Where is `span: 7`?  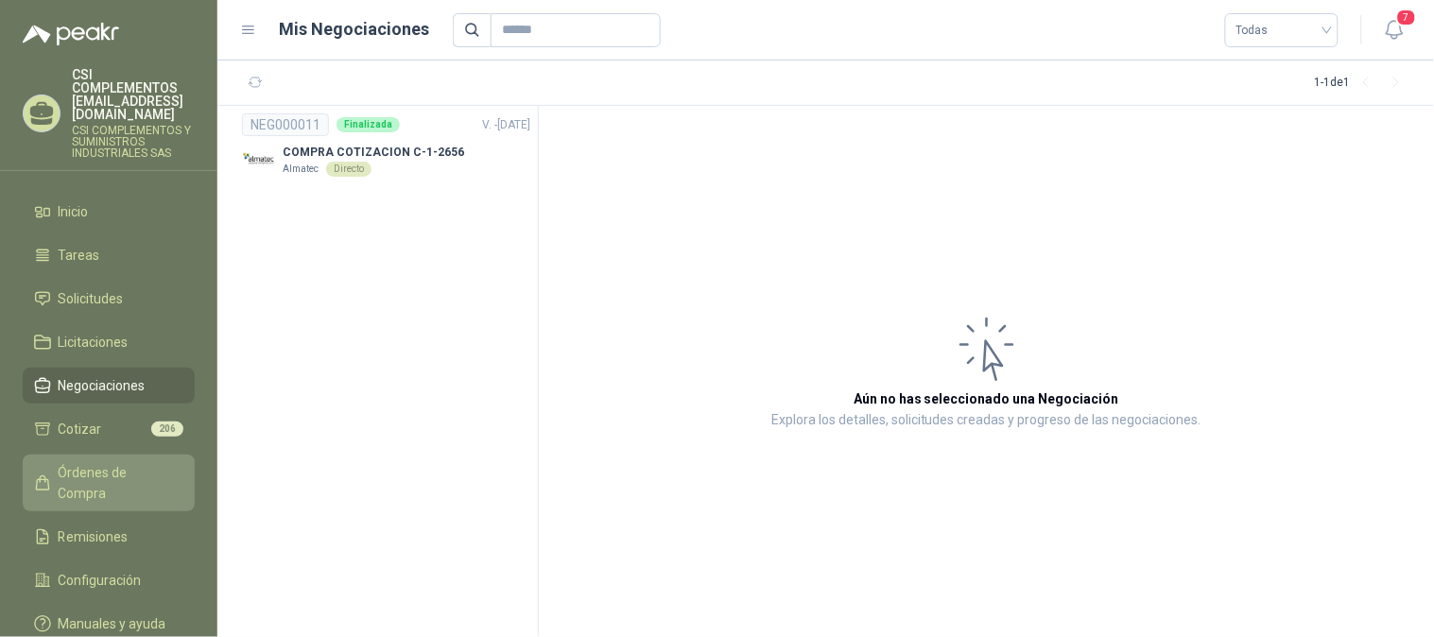
span: 7 is located at coordinates (1407, 17).